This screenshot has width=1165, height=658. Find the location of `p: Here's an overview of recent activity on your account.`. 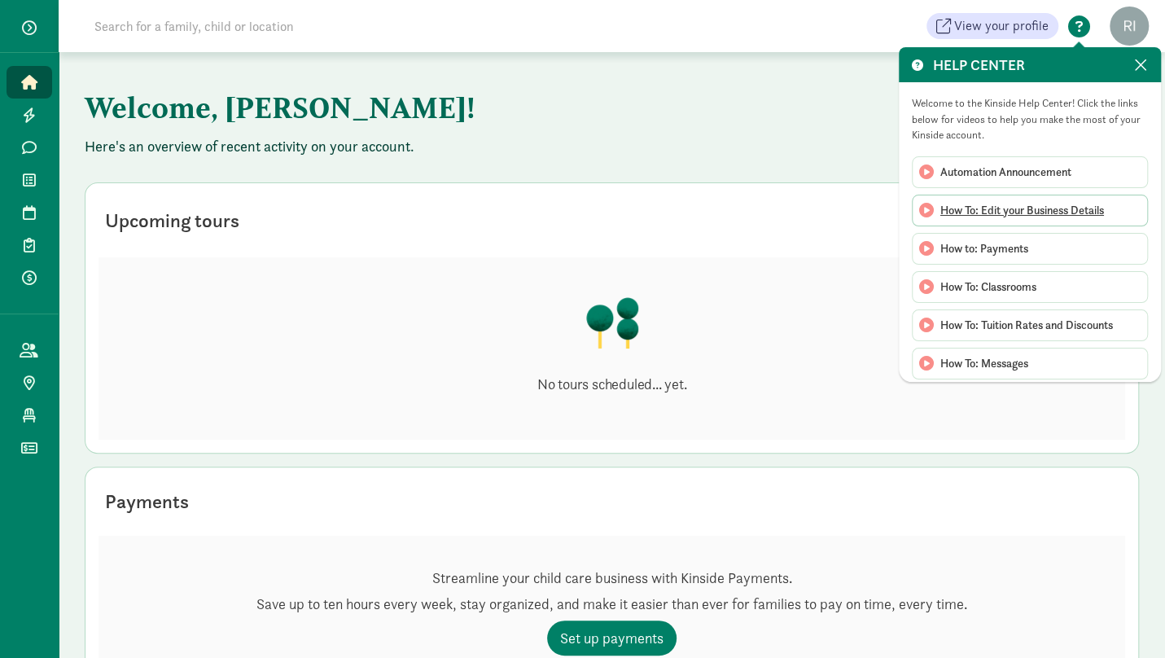

p: Here's an overview of recent activity on your account. is located at coordinates (611, 147).